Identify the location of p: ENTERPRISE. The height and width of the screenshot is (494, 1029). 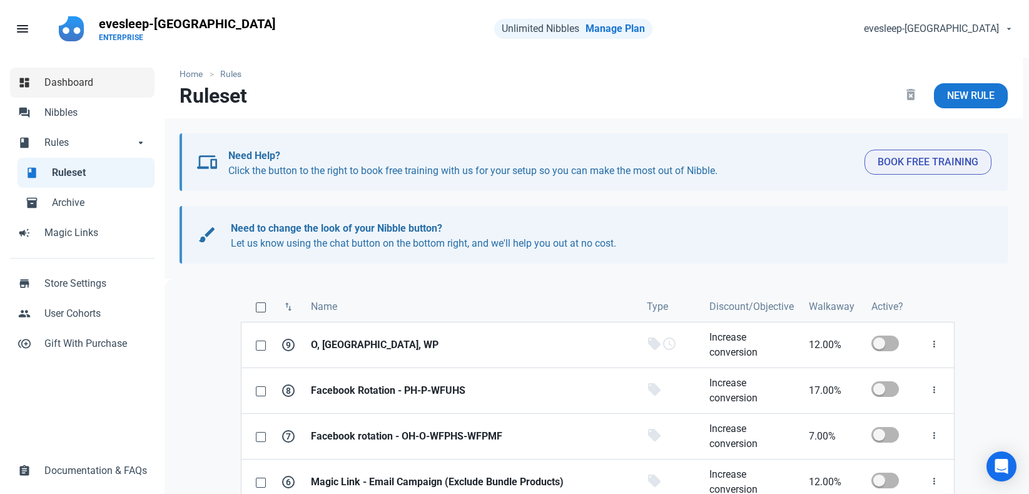
(187, 38).